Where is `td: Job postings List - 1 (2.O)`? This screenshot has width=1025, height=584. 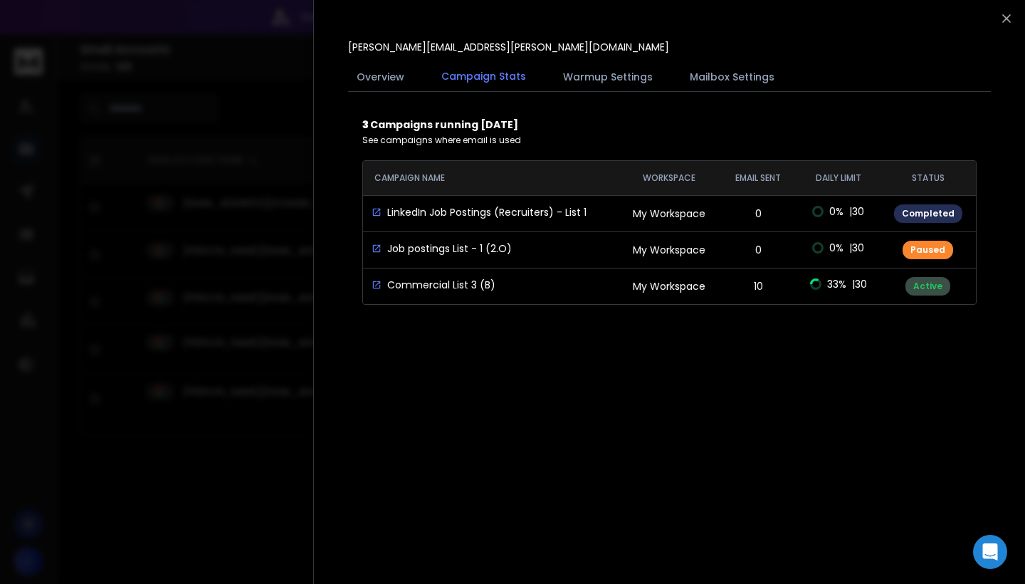 td: Job postings List - 1 (2.O) is located at coordinates (477, 248).